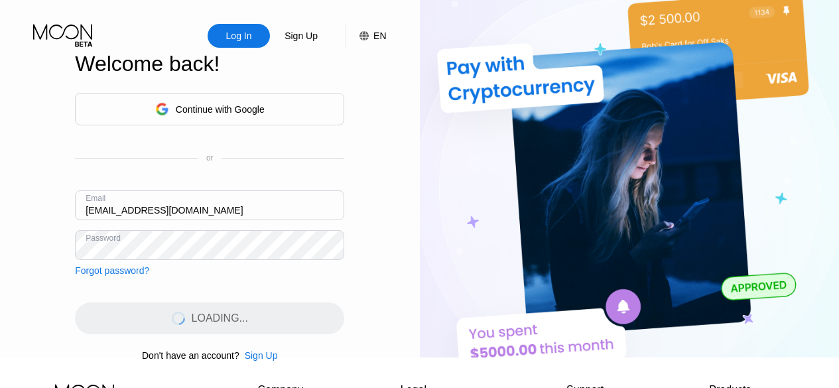  I want to click on div: Email, so click(95, 198).